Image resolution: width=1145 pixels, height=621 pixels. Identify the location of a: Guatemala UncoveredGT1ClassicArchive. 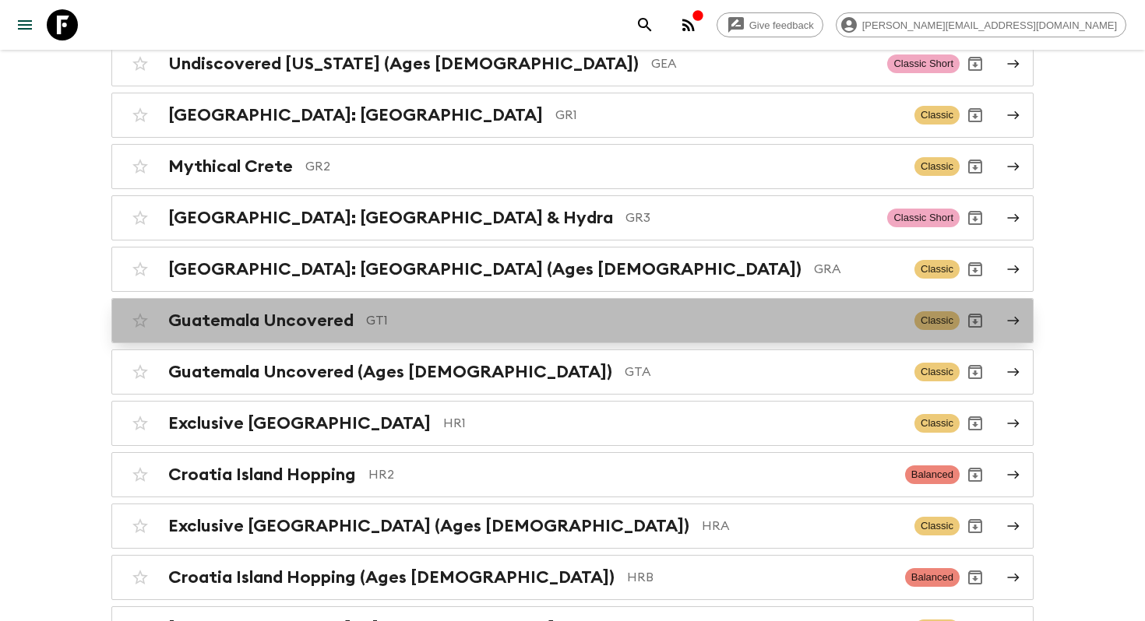
(572, 321).